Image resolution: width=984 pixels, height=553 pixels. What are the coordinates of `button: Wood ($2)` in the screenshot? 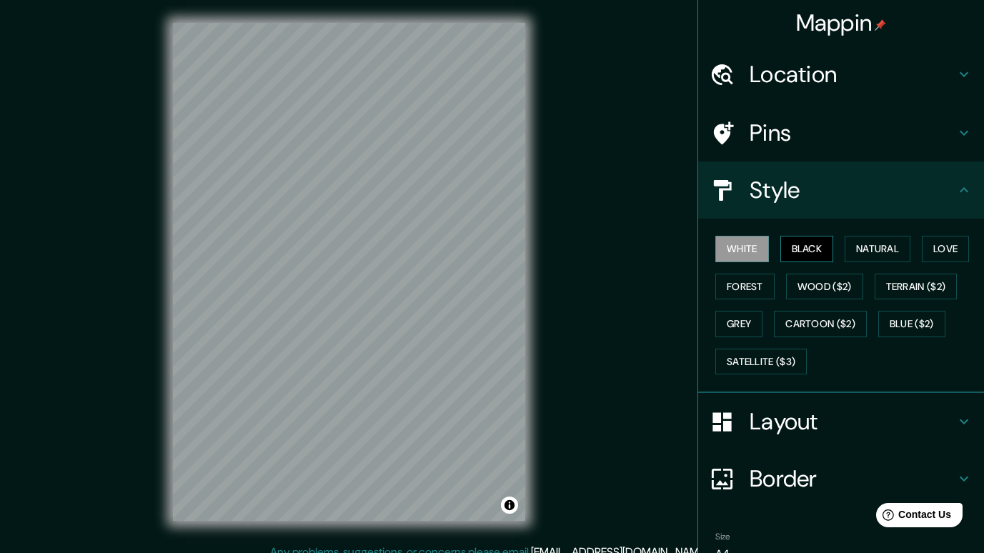 It's located at (825, 287).